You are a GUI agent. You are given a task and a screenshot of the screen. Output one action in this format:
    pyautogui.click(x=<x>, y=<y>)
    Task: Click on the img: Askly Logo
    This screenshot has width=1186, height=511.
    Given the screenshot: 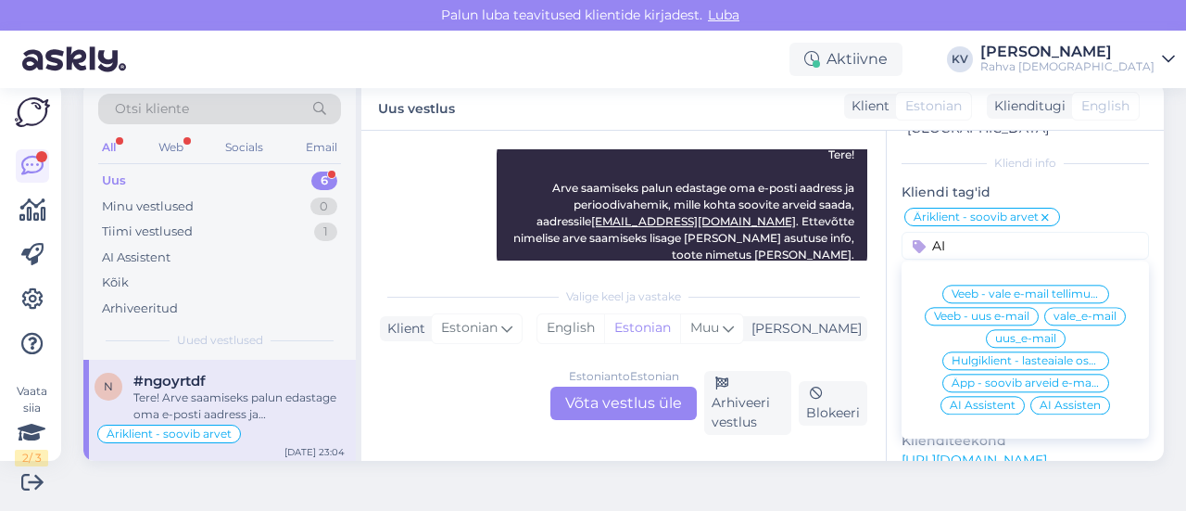 What is the action you would take?
    pyautogui.click(x=32, y=112)
    